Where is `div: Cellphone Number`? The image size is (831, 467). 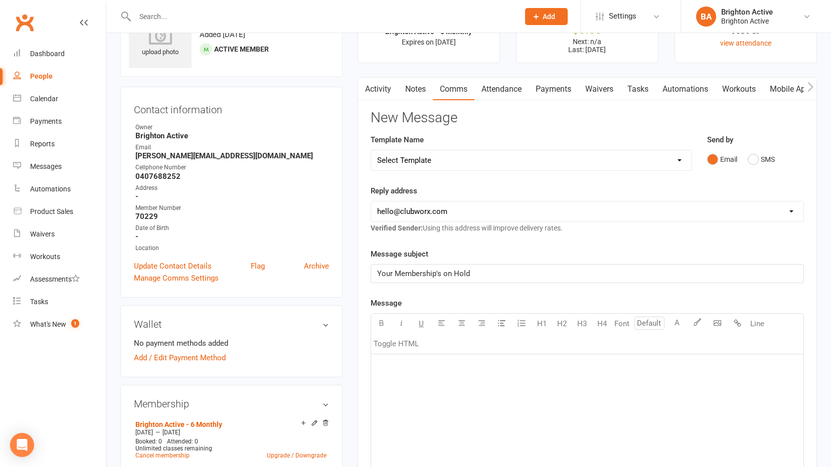 div: Cellphone Number is located at coordinates (232, 168).